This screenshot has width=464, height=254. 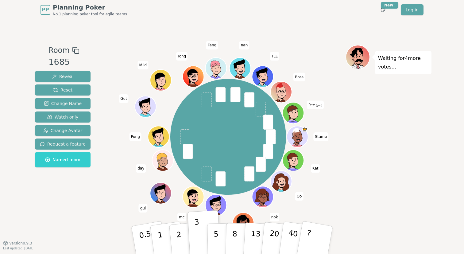 I want to click on span: Named room, so click(x=63, y=159).